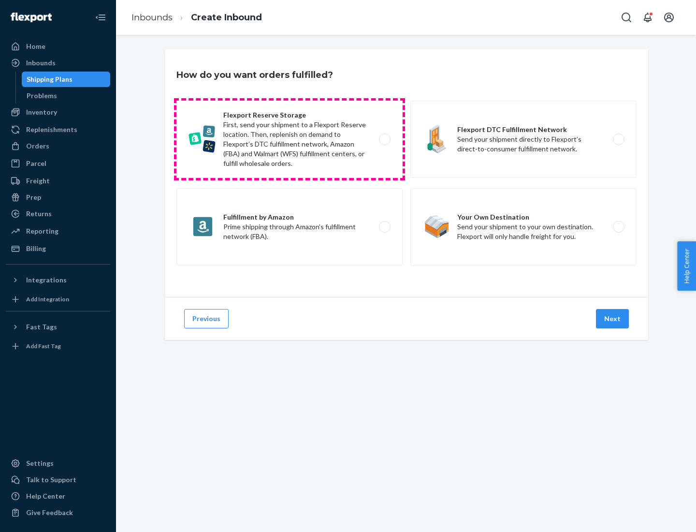 Image resolution: width=696 pixels, height=532 pixels. I want to click on button: Open account menu, so click(669, 17).